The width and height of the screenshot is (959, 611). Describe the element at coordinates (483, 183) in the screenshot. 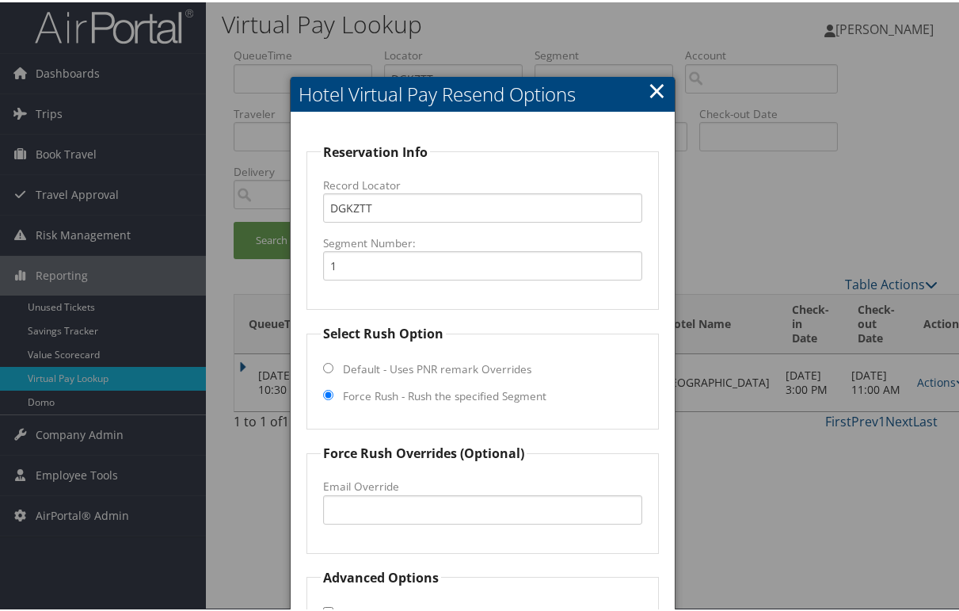

I see `label: Record Locator` at that location.